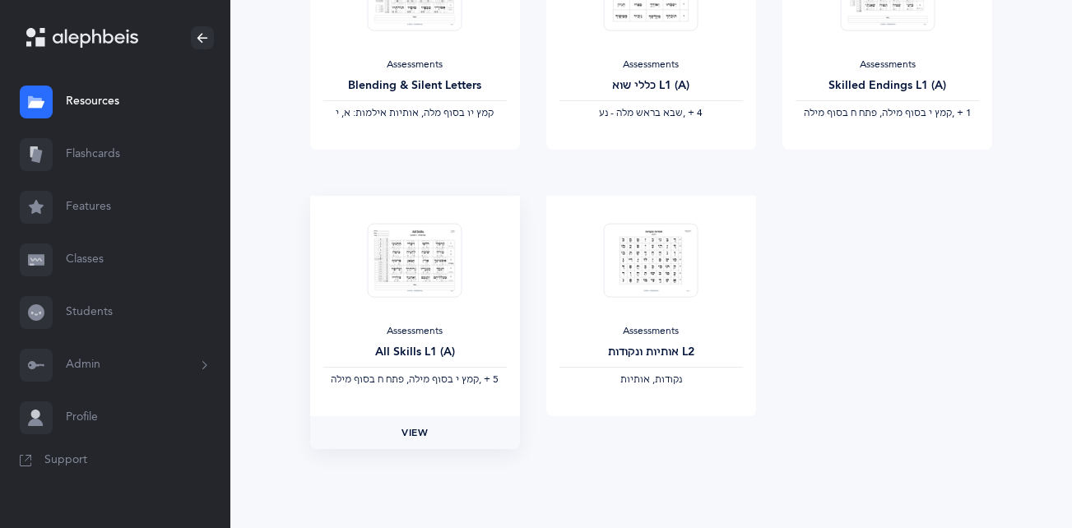  What do you see at coordinates (415, 260) in the screenshot?
I see `img: Test_Form_-_All_Skills_L1_%28A%29_thumbnail_1683462057.png` at bounding box center [415, 260].